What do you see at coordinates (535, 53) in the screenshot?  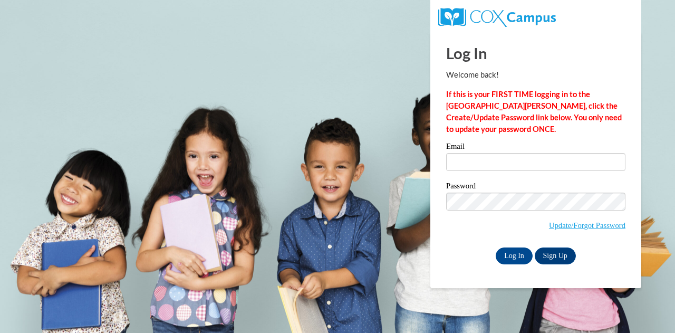 I see `h1: Log In` at bounding box center [535, 53].